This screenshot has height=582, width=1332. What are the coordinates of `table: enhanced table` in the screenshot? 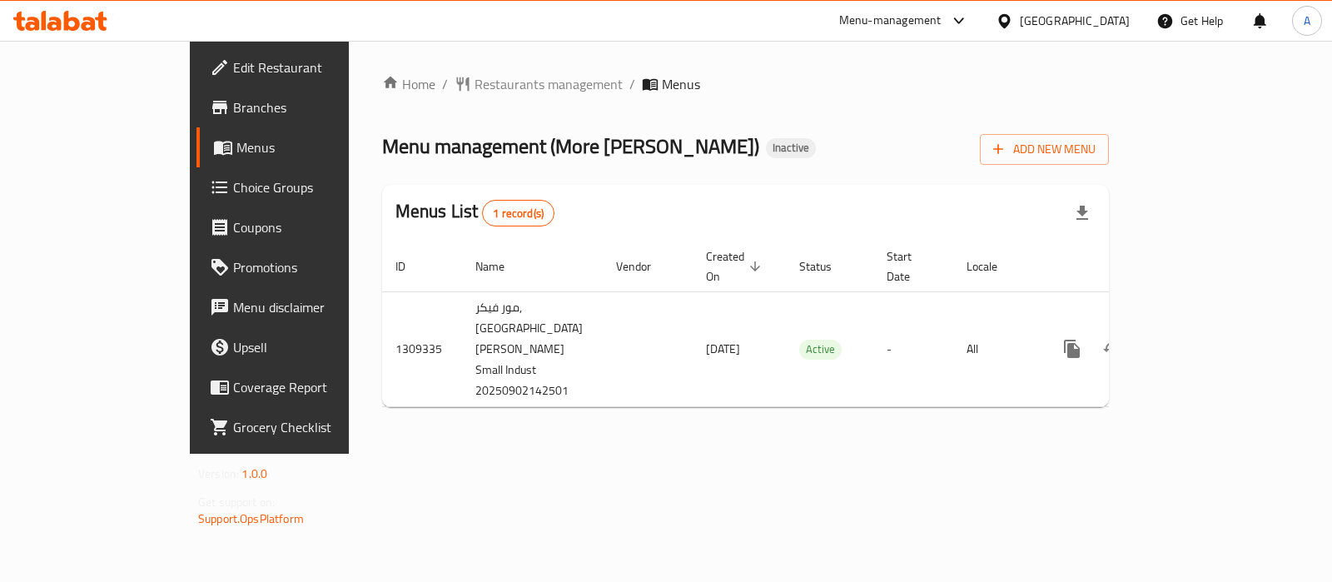 It's located at (803, 324).